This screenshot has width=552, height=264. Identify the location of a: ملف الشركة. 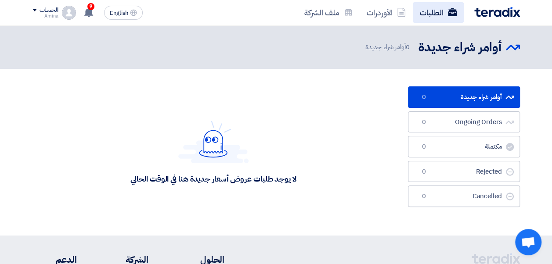
(329, 12).